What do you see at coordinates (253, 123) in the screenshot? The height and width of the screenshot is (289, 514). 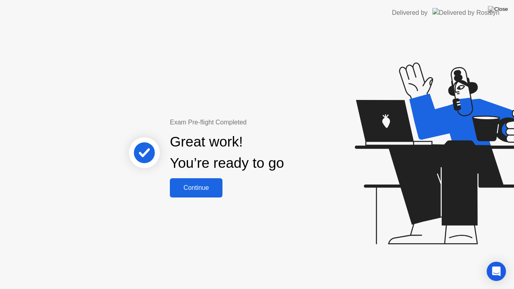 I see `div: Exam Pre-flight Completed` at bounding box center [253, 123].